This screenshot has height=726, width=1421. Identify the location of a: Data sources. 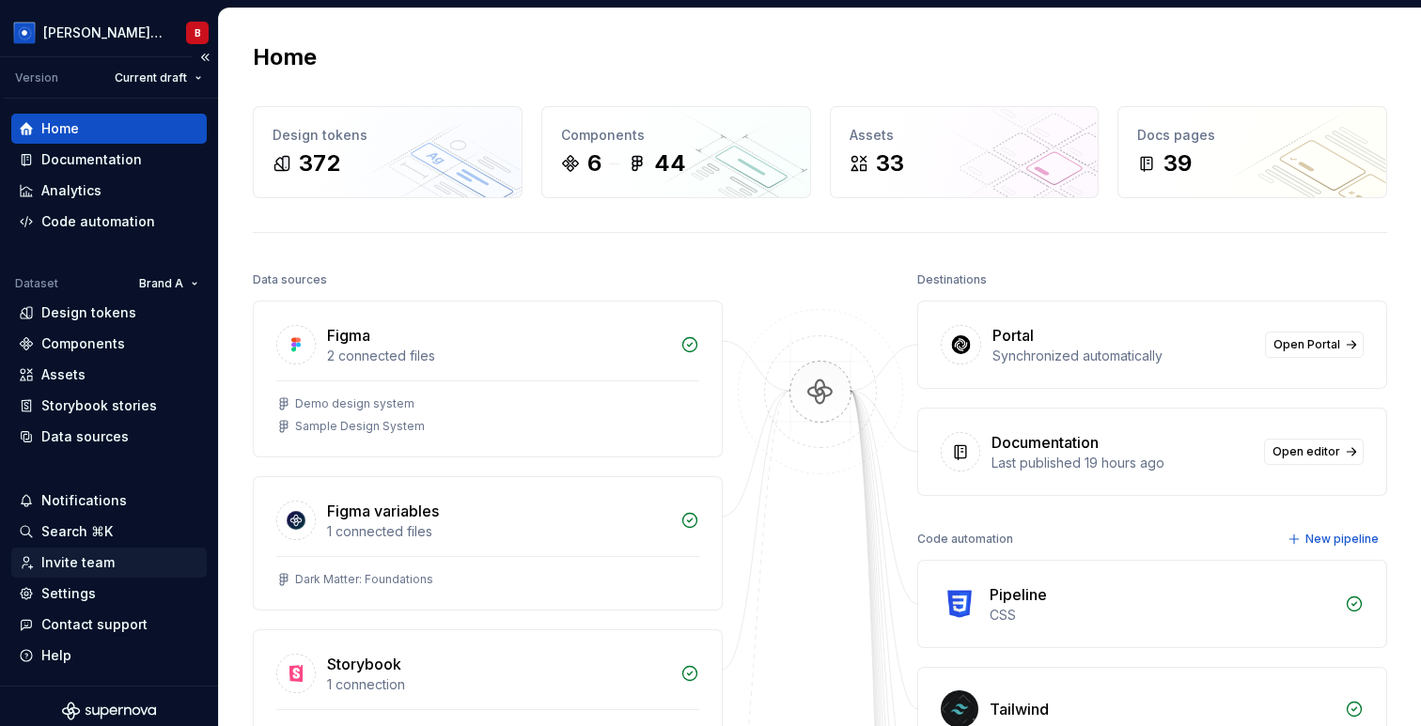
(109, 437).